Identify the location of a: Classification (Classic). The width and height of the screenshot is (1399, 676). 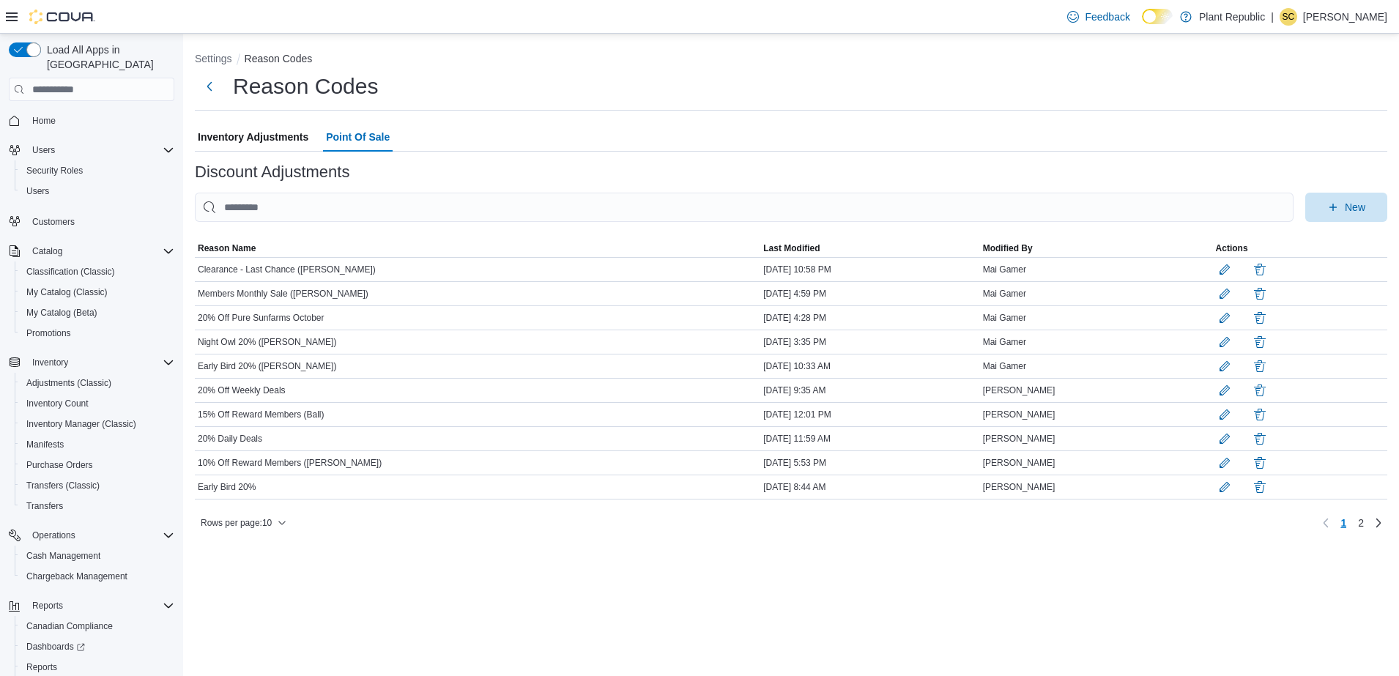
(70, 272).